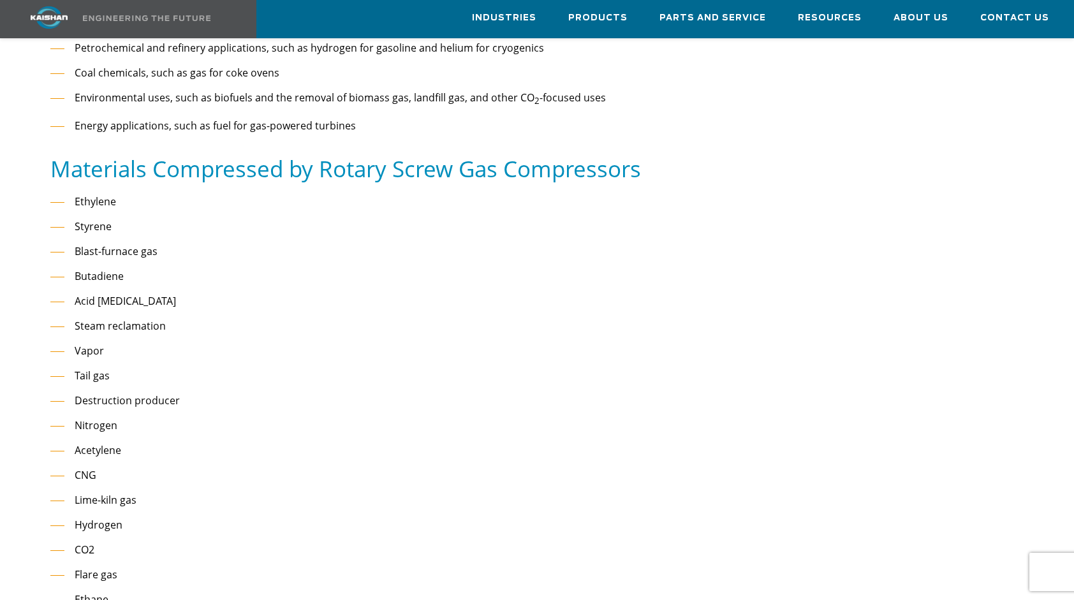 This screenshot has width=1074, height=600. Describe the element at coordinates (536, 351) in the screenshot. I see `li: Vapor` at that location.